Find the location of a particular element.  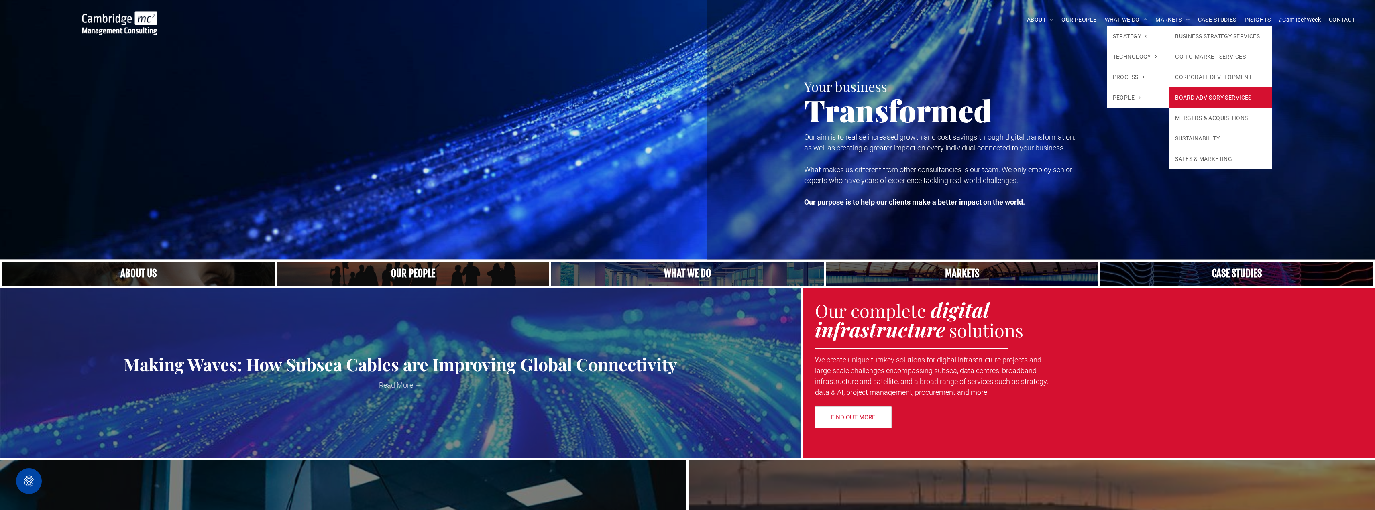

span: We create unique turnkey solutions for digital infrastructure projects and large-scale challenges... is located at coordinates (931, 376).